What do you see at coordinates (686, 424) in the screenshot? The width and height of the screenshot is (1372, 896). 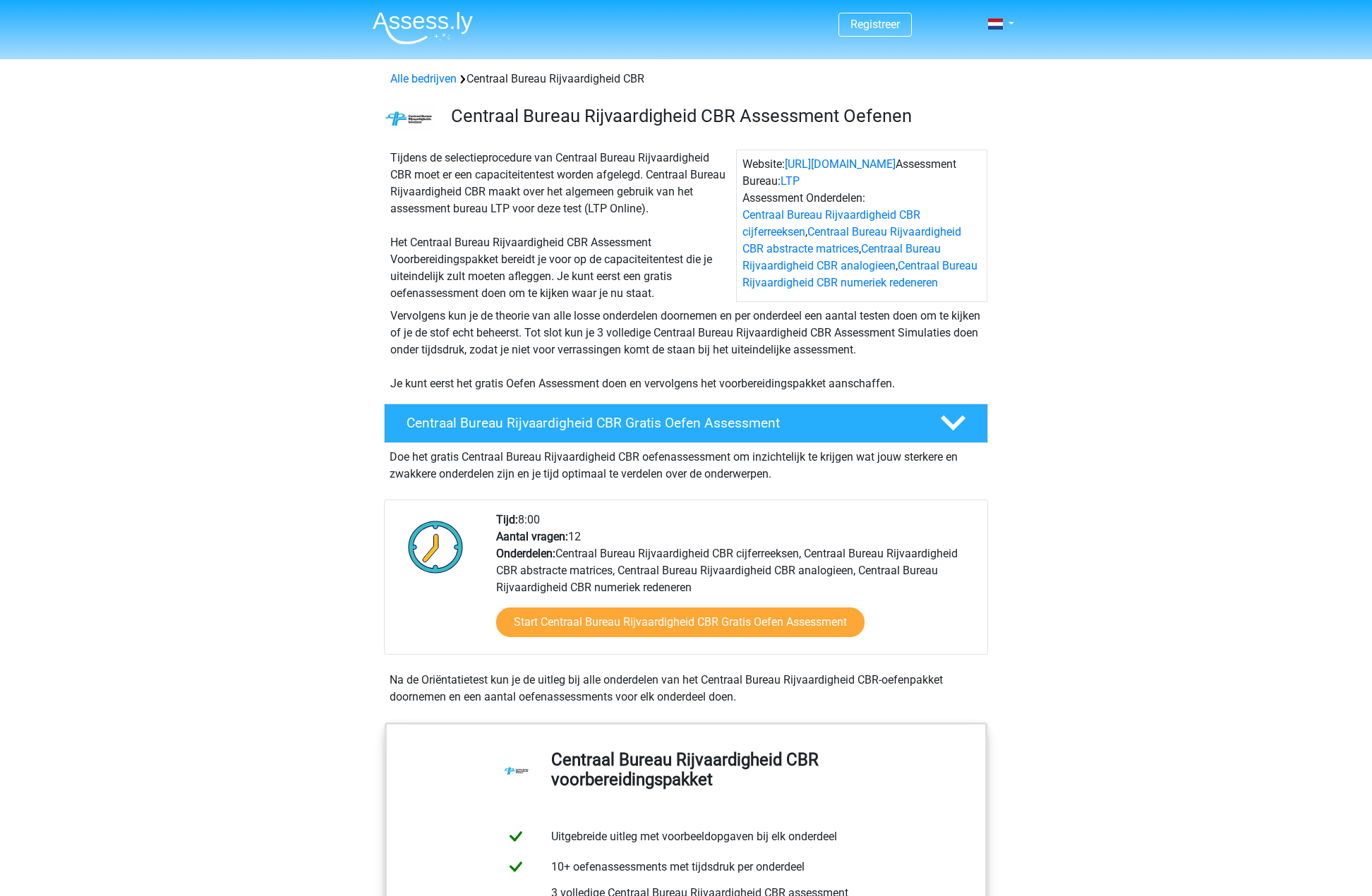 I see `a: Centraal Bureau Rijvaardigheid CBR Gratis Oefen Assessment` at bounding box center [686, 424].